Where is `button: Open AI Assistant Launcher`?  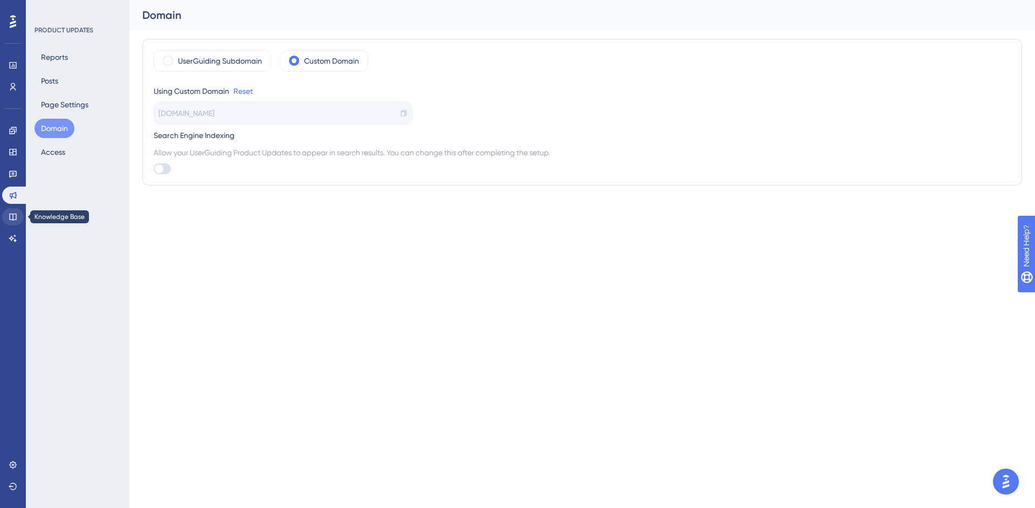 button: Open AI Assistant Launcher is located at coordinates (16, 16).